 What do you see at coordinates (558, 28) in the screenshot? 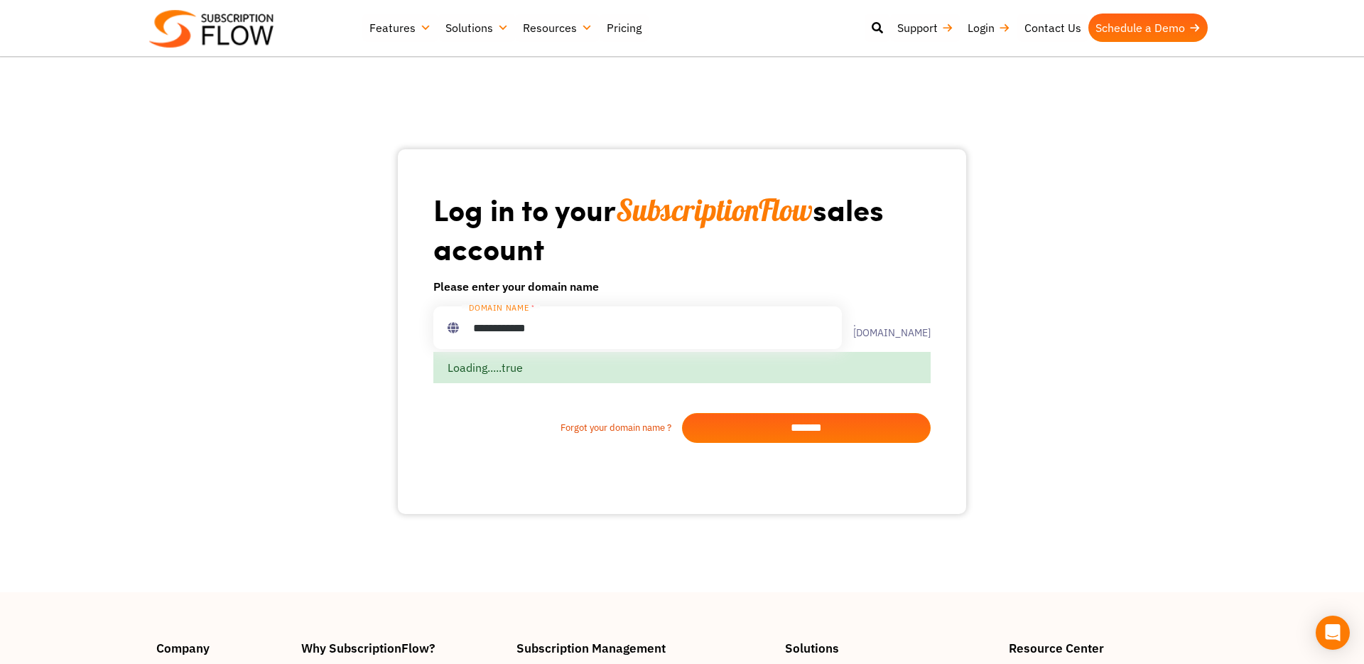
I see `a: Resources` at bounding box center [558, 28].